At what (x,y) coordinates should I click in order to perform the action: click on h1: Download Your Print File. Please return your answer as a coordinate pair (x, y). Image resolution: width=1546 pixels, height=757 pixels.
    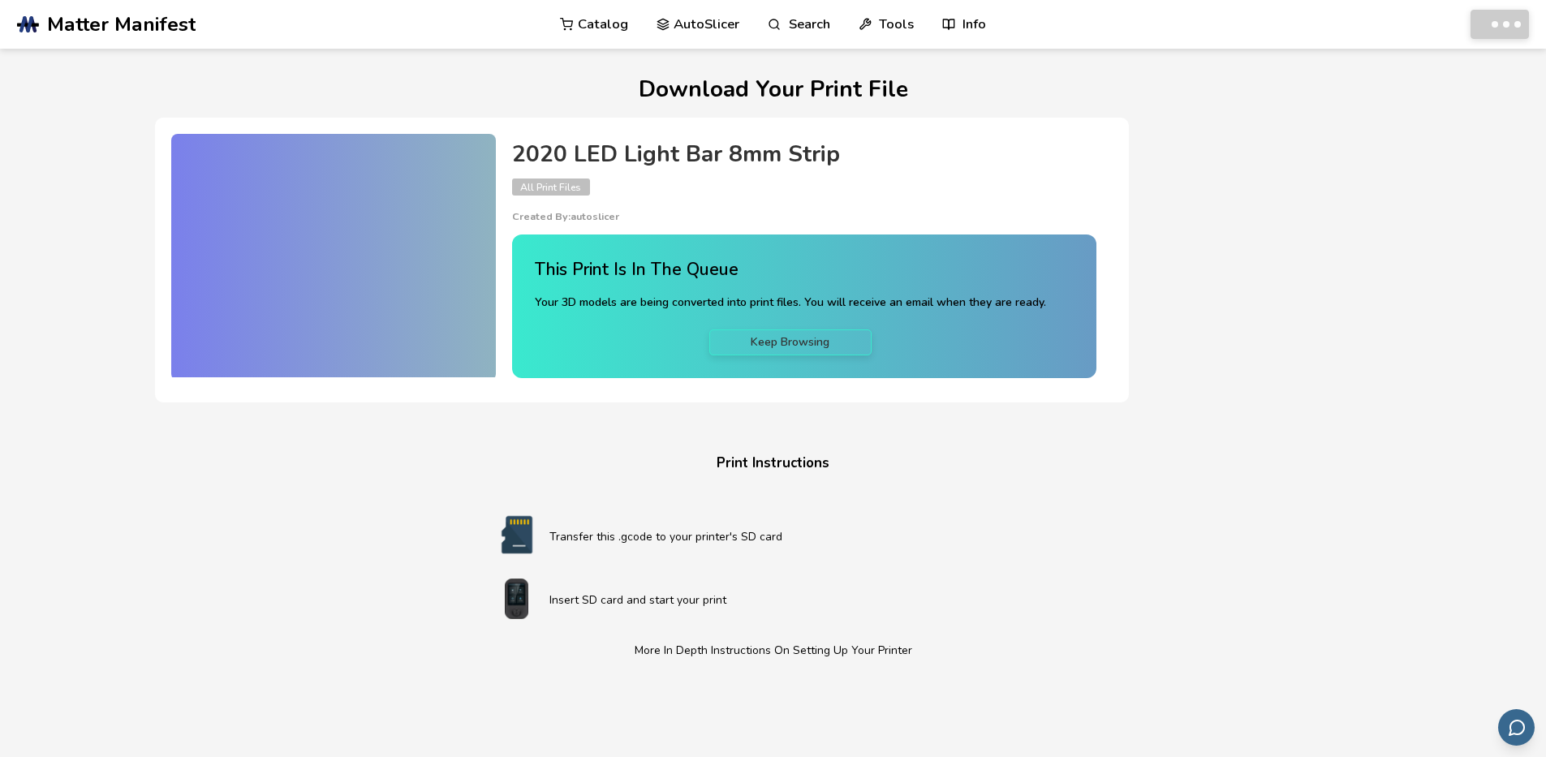
    Looking at the image, I should click on (773, 89).